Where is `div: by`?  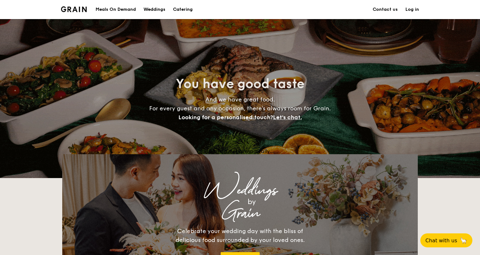
div: by is located at coordinates (252, 202).